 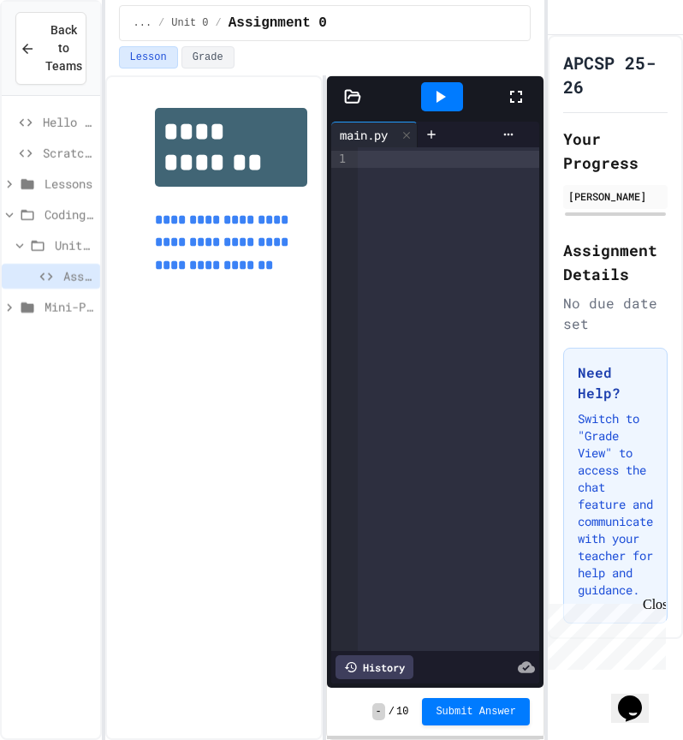 What do you see at coordinates (615, 383) in the screenshot?
I see `h3: Need Help?` at bounding box center [615, 383].